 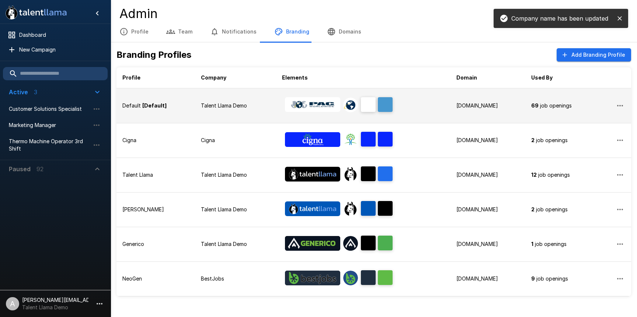 What do you see at coordinates (351, 140) in the screenshot?
I see `img: cigna_avatar.png` at bounding box center [351, 140].